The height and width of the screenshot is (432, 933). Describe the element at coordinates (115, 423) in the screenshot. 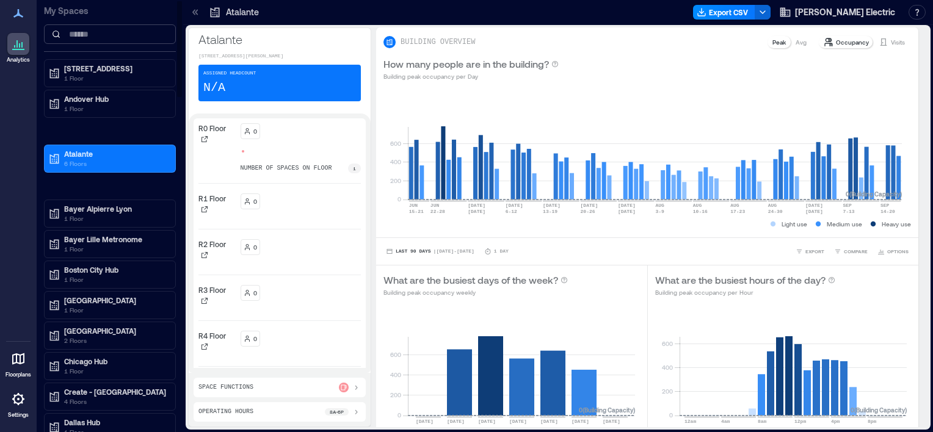

I see `p: Dallas Hub` at that location.